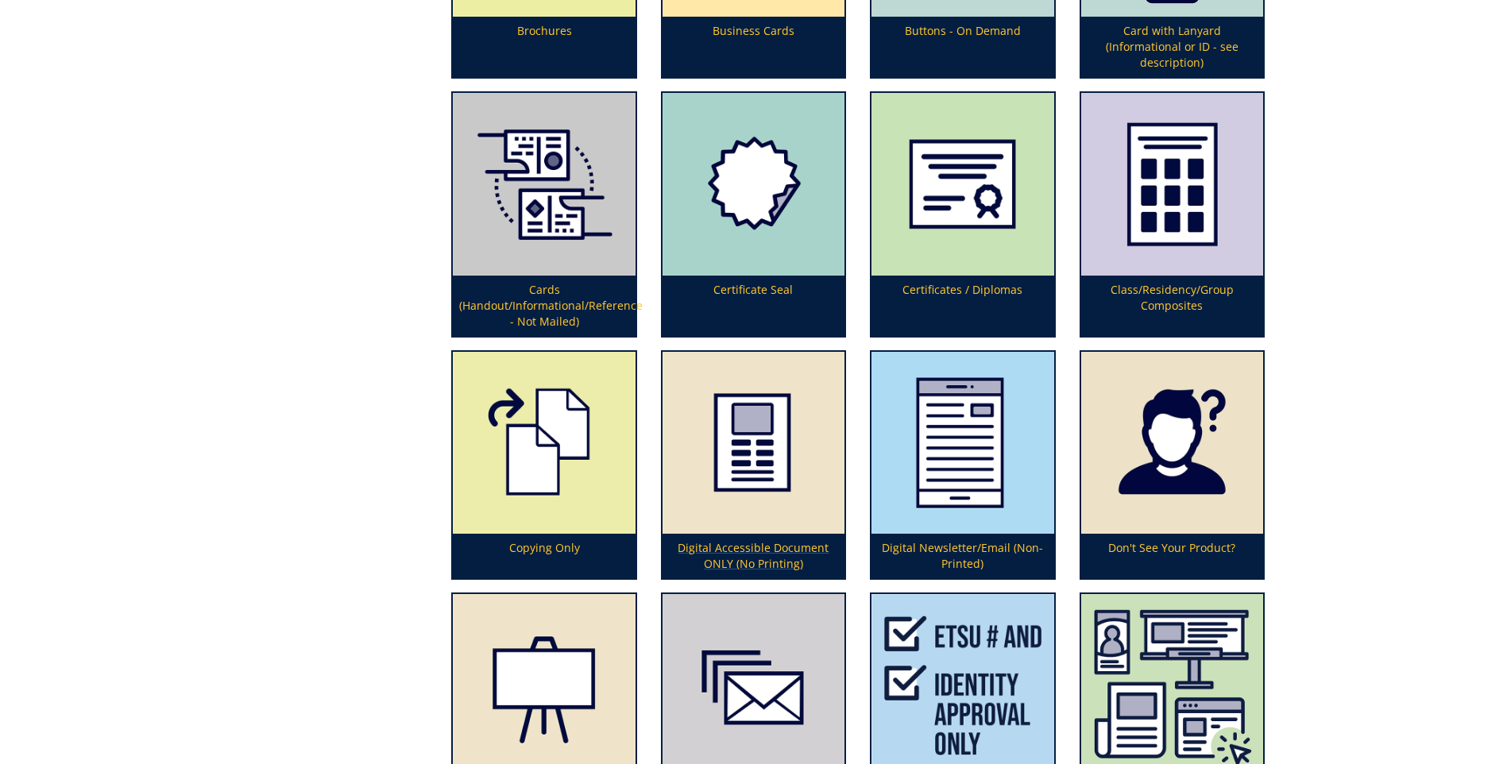 The width and height of the screenshot is (1507, 764). What do you see at coordinates (753, 214) in the screenshot?
I see `a: Certificate Seal` at bounding box center [753, 214].